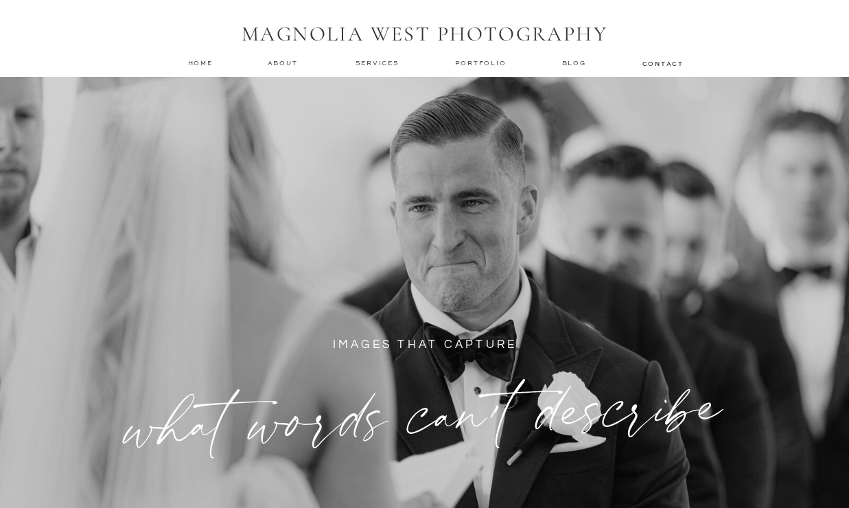 The image size is (849, 508). I want to click on nav: about, so click(285, 63).